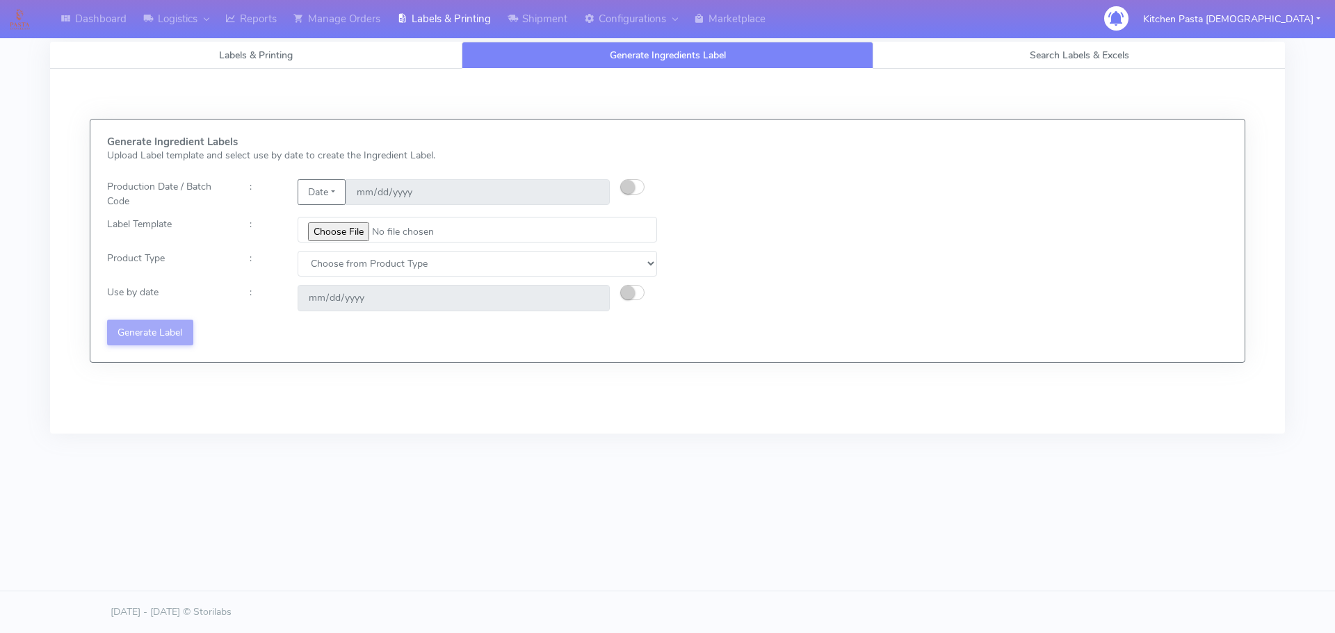 This screenshot has width=1335, height=633. I want to click on h5: Generate Ingredient Labels, so click(382, 142).